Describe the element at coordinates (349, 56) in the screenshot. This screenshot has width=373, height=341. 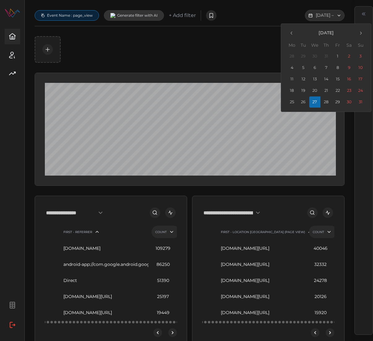
I see `button: 2 August 2025` at that location.